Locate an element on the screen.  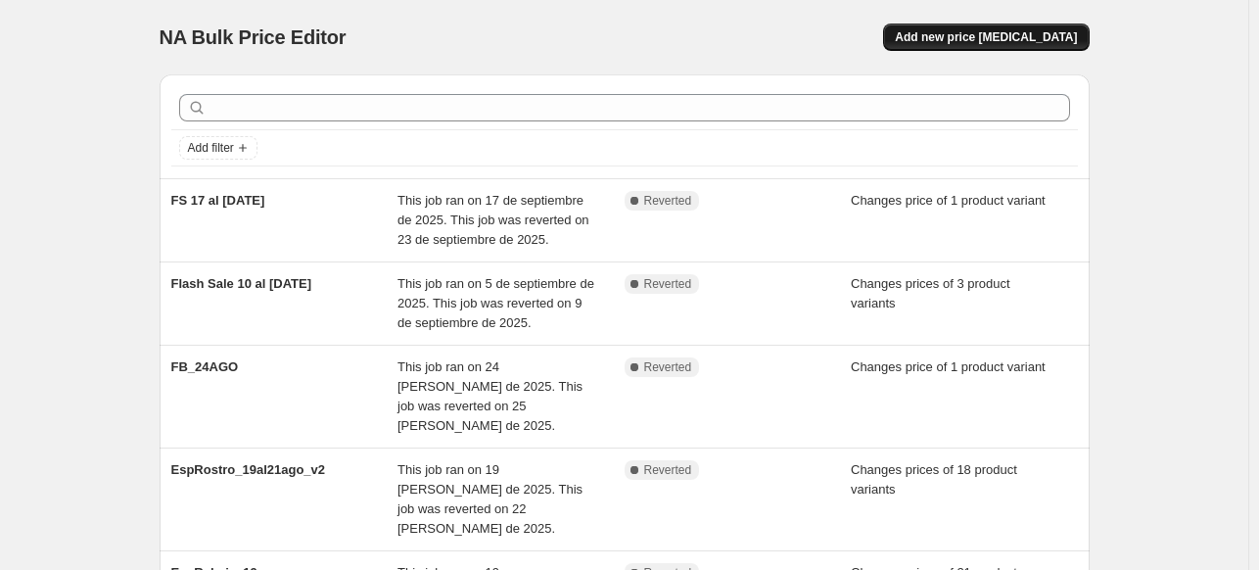
span: This job ran on 17 de septiembre de 2025. This job was reverted on 23 de septiembre de 2025. is located at coordinates (494, 219).